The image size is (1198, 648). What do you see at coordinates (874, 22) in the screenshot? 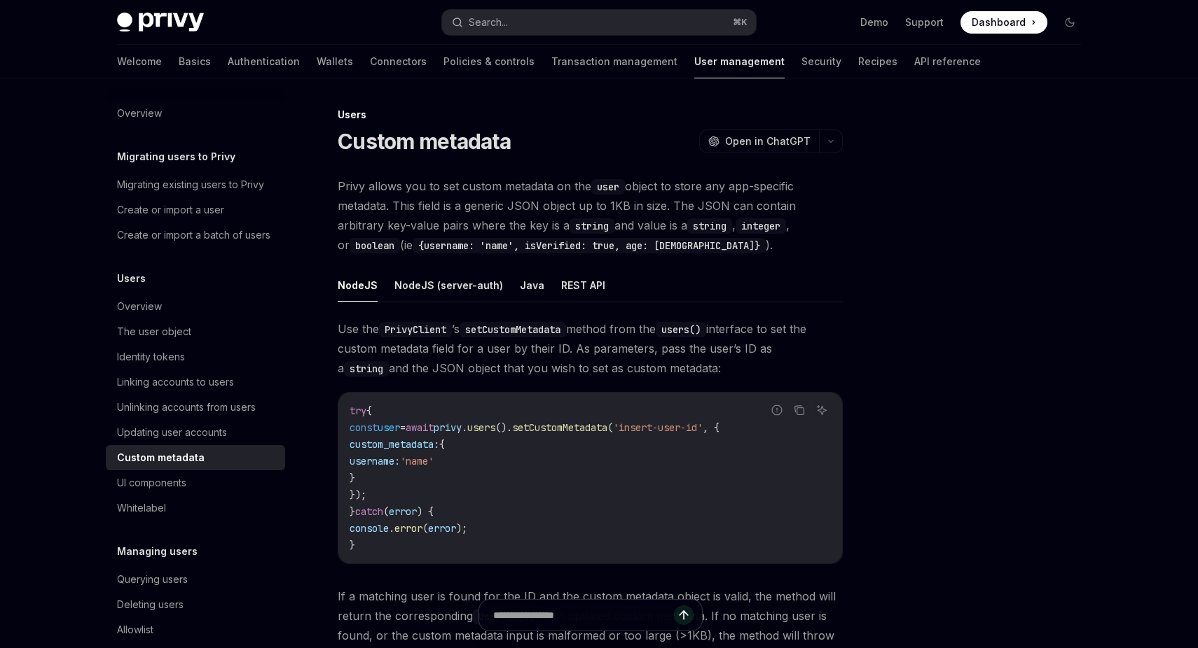
I see `a: Demo` at bounding box center [874, 22].